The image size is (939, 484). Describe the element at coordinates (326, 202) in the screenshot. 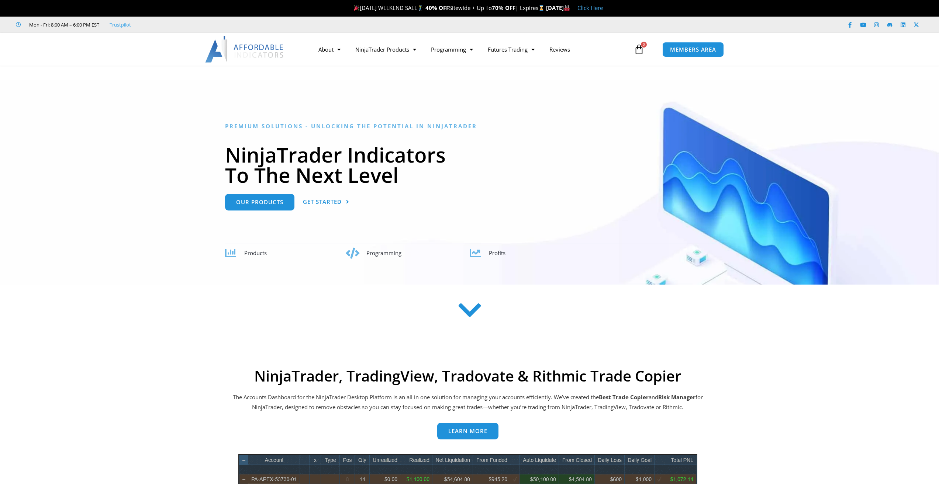

I see `a: Get Started` at that location.